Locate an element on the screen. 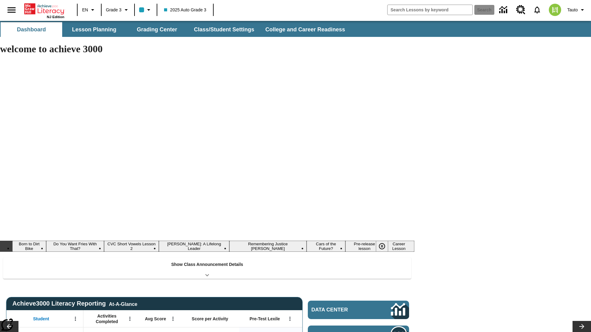 The height and width of the screenshot is (332, 591). div: Home is located at coordinates (44, 10).